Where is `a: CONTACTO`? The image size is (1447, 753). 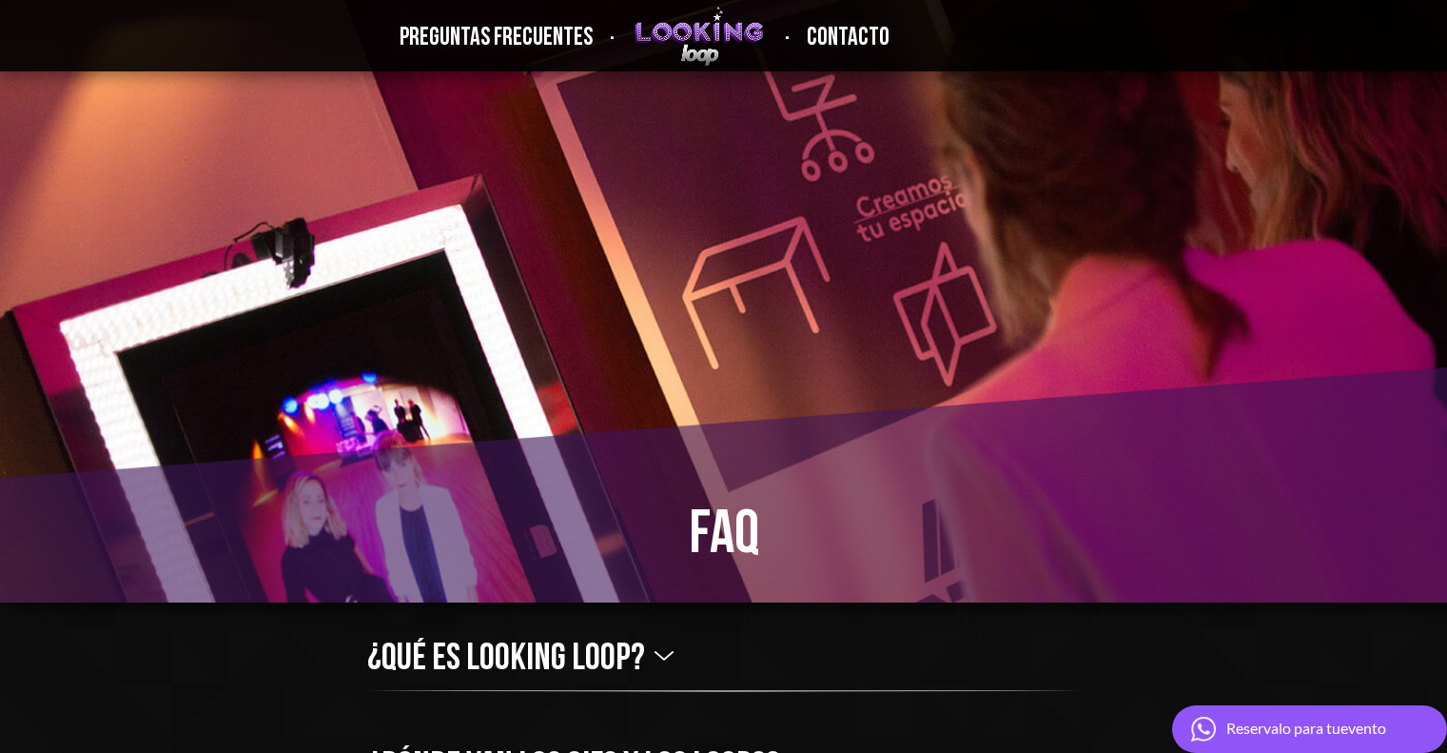 a: CONTACTO is located at coordinates (848, 37).